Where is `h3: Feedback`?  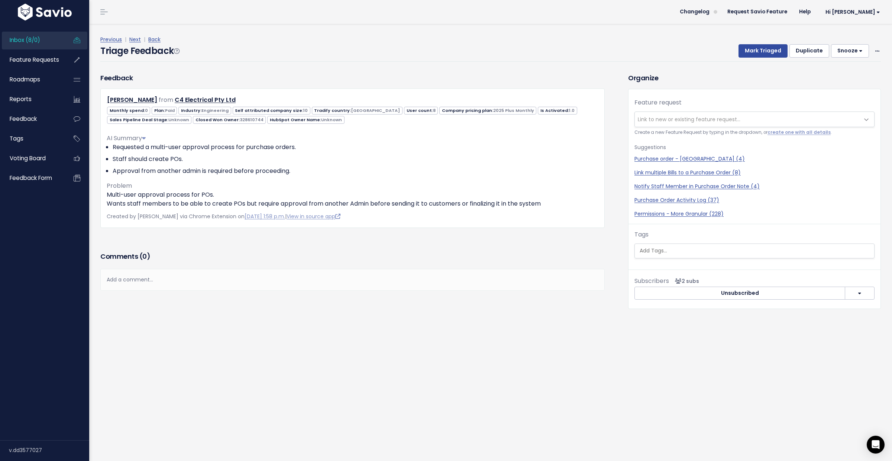
h3: Feedback is located at coordinates (116, 78).